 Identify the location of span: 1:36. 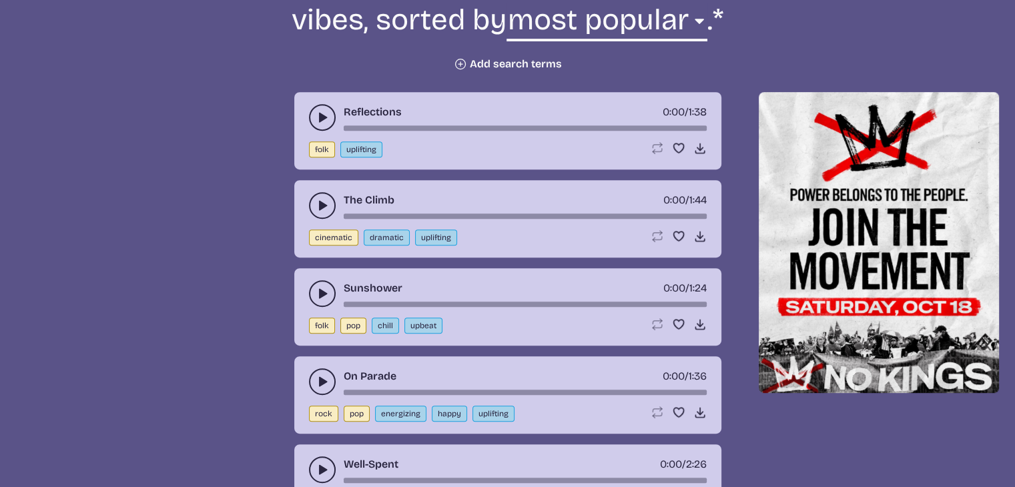
(697, 376).